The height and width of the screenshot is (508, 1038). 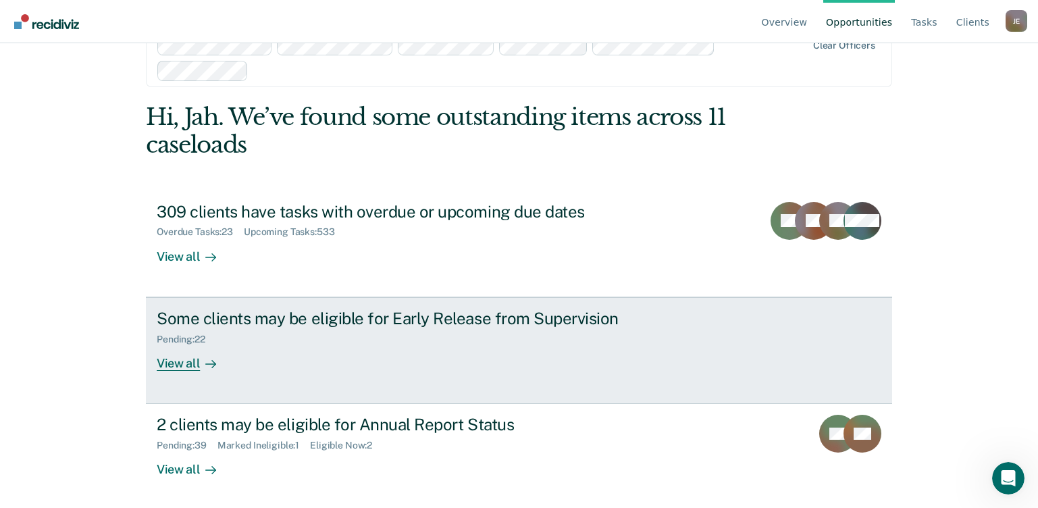 What do you see at coordinates (347, 445) in the screenshot?
I see `div: Eligible Now : 2` at bounding box center [347, 445].